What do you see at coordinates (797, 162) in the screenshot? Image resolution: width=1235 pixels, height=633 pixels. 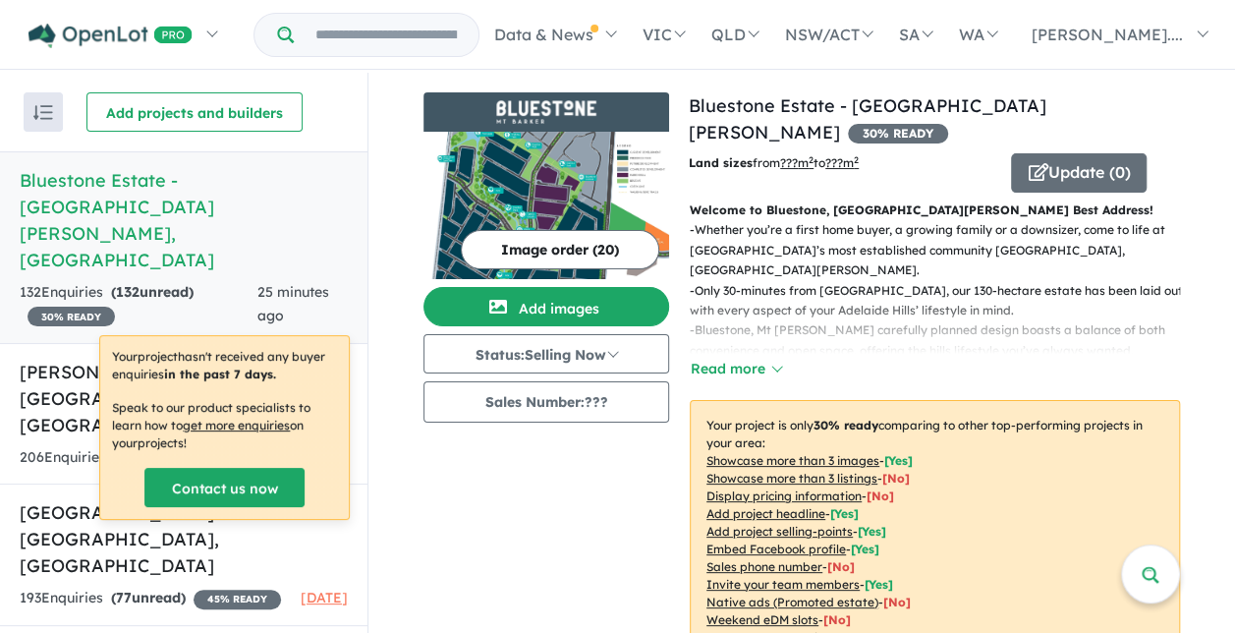 I see `u: ??? m` at bounding box center [797, 162].